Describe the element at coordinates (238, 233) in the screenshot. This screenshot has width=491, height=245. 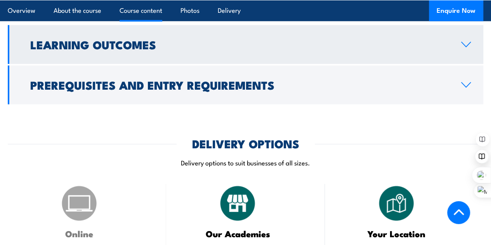
I see `h3: Our Academies` at that location.